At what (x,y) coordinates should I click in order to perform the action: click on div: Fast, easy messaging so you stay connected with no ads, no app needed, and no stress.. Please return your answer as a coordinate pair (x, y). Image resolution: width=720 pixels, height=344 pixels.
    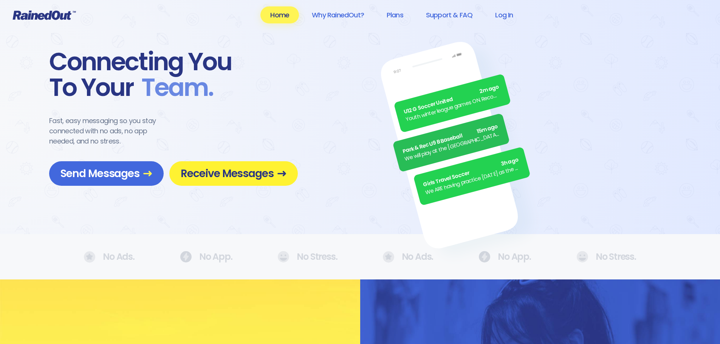
    Looking at the image, I should click on (110, 131).